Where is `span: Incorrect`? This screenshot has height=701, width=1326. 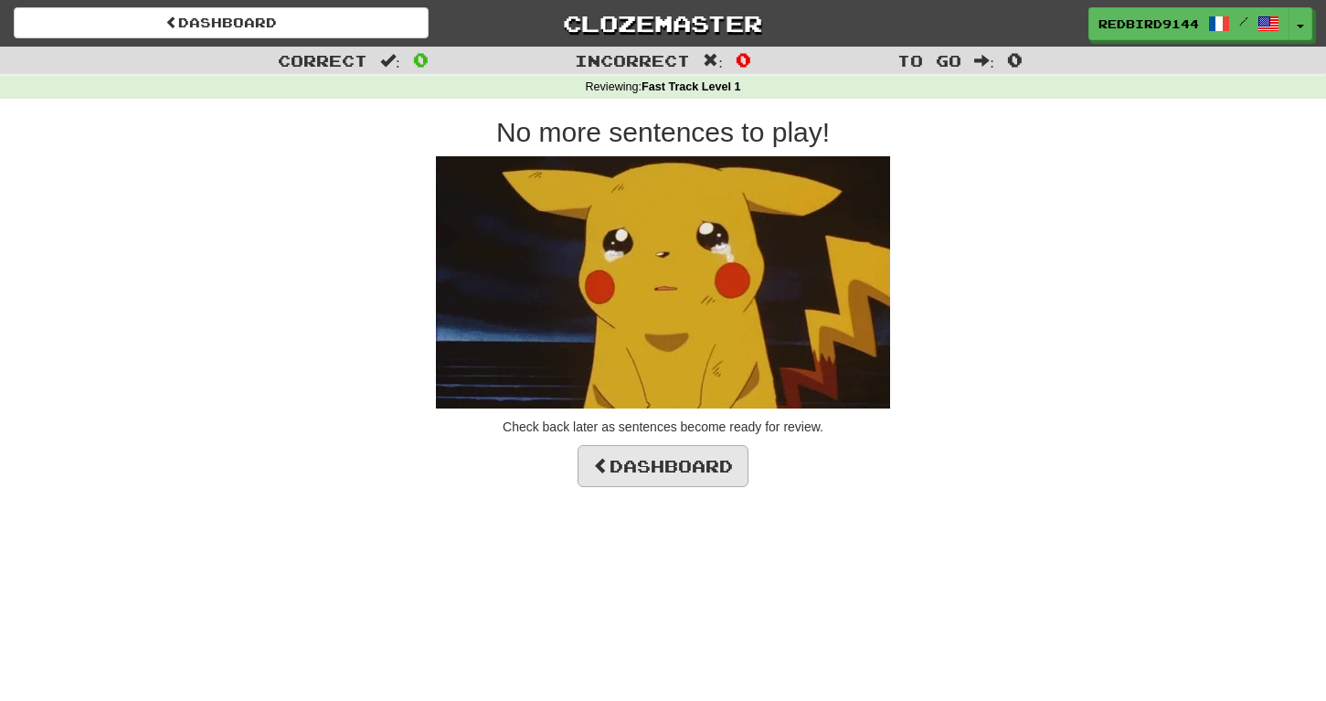
span: Incorrect is located at coordinates (633, 60).